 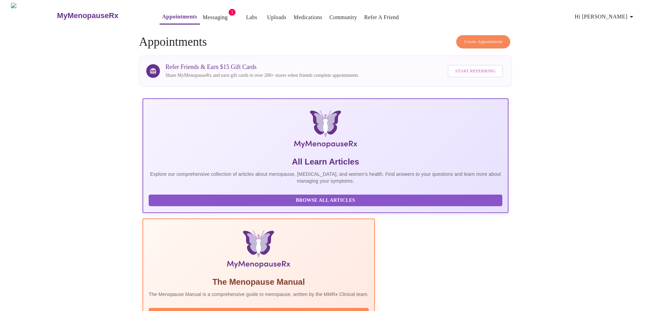 I want to click on a: Start Referring, so click(x=475, y=71).